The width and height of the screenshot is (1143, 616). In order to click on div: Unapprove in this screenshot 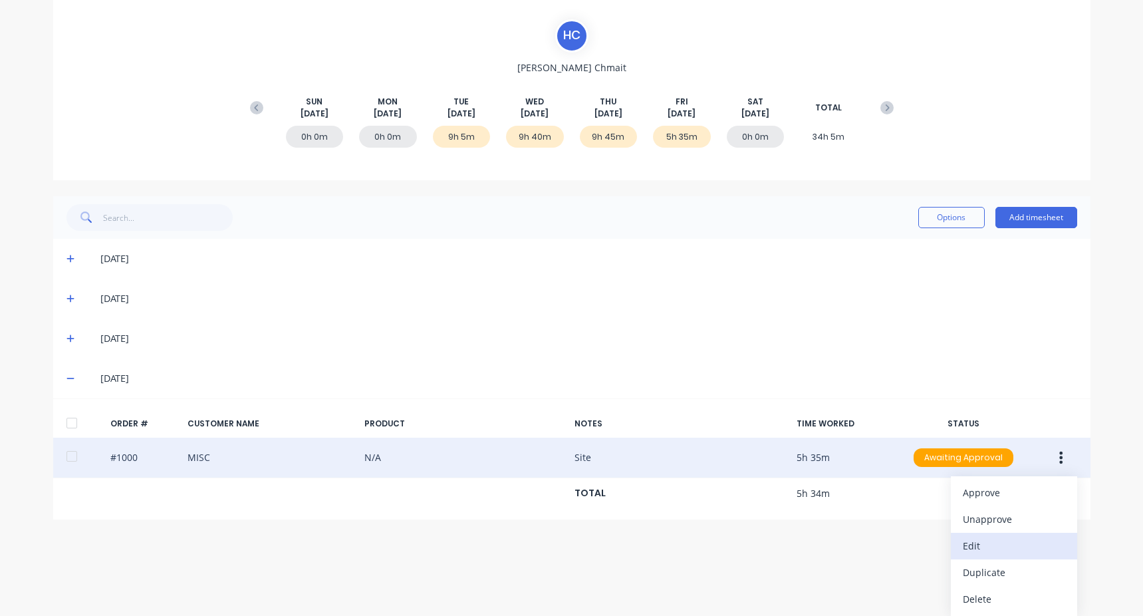, I will do `click(1014, 519)`.